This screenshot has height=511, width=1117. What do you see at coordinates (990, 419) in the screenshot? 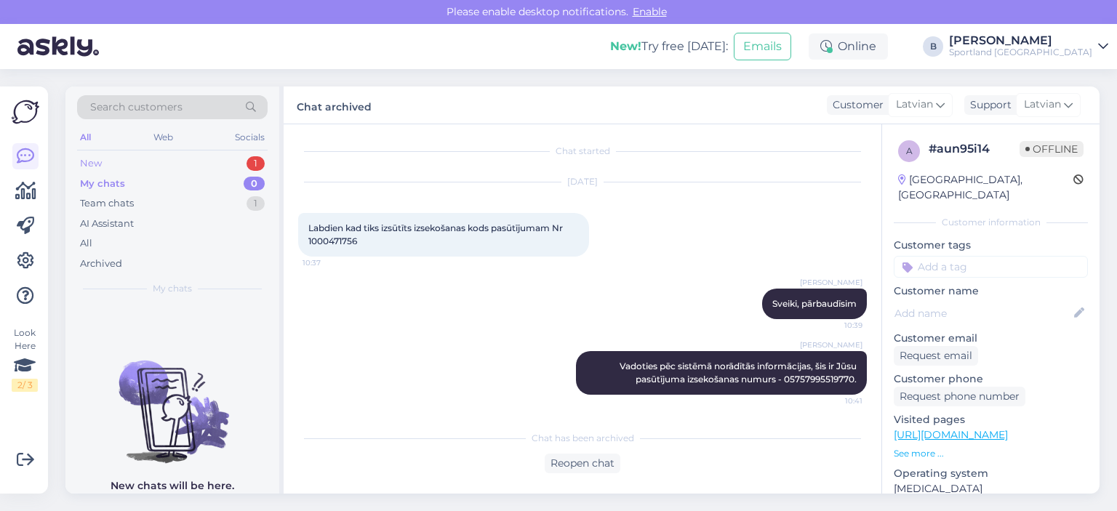
I see `p: Visited pages` at bounding box center [990, 419].